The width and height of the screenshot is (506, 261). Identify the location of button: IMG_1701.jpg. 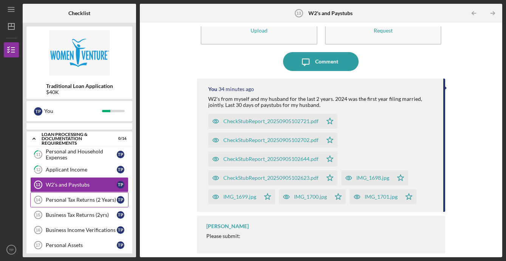
(383, 197).